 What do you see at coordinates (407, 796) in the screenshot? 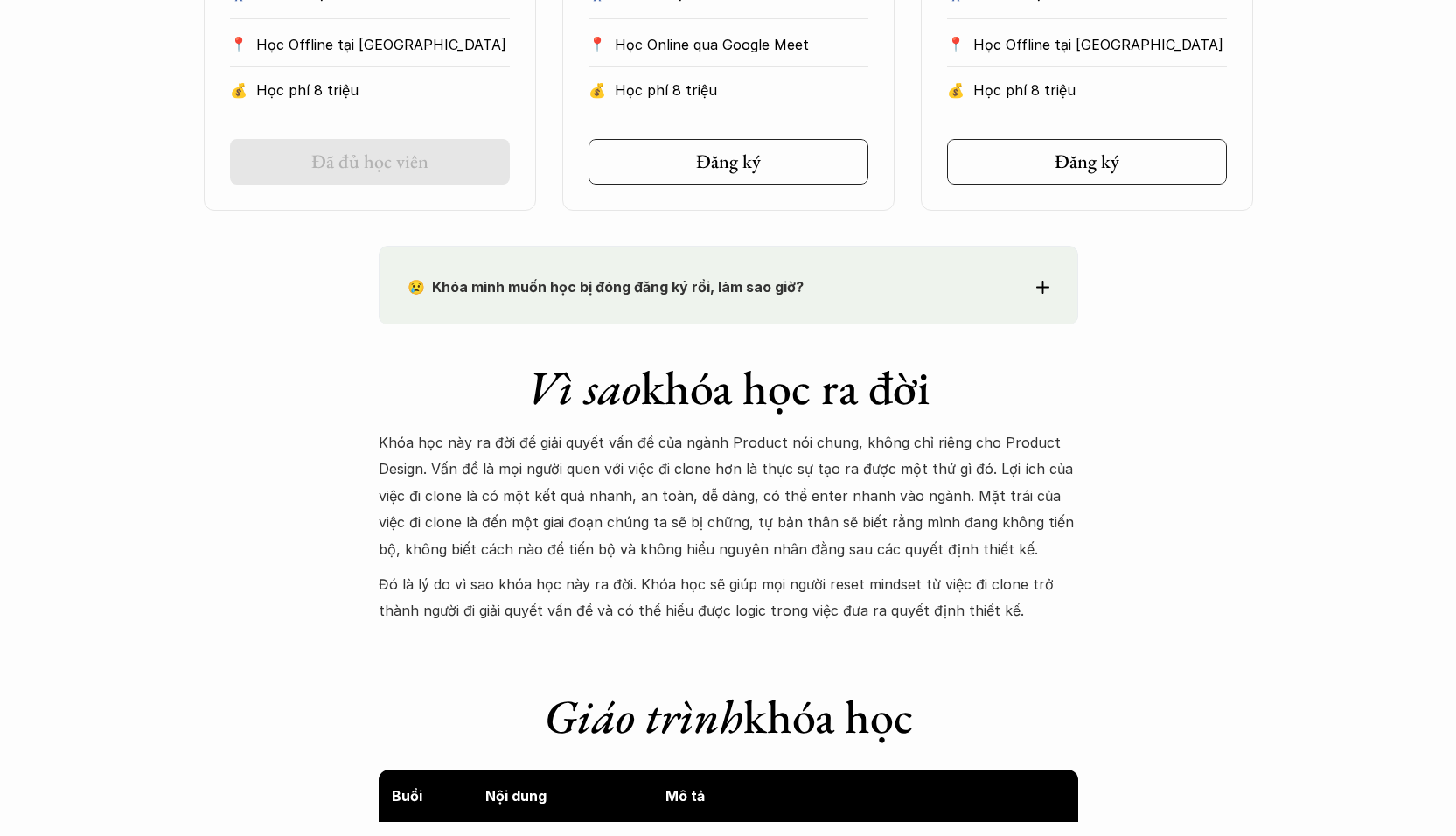
I see `strong: Buổi` at bounding box center [407, 796].